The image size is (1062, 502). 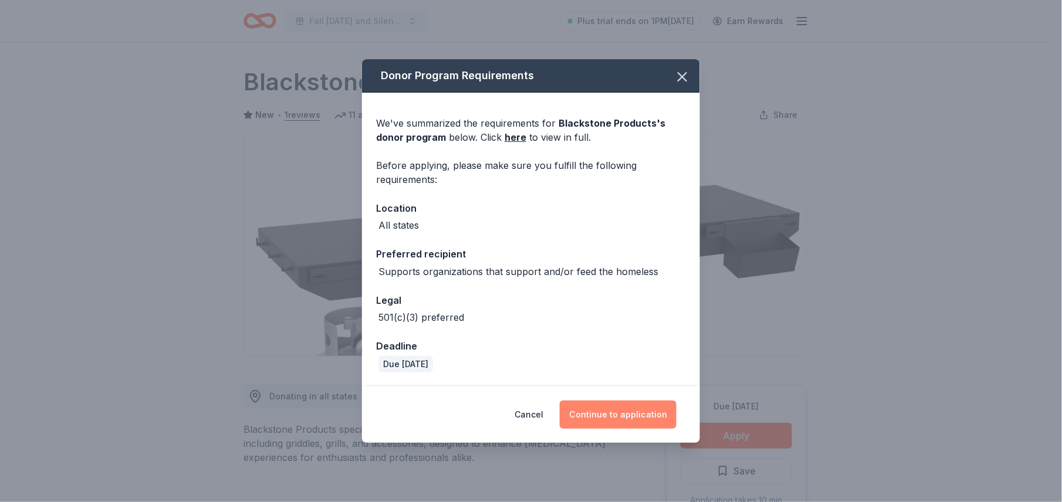 What do you see at coordinates (531, 208) in the screenshot?
I see `div: Location` at bounding box center [531, 208].